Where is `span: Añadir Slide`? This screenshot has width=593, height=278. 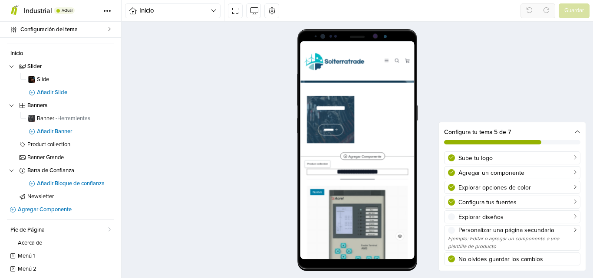 span: Añadir Slide is located at coordinates (75, 92).